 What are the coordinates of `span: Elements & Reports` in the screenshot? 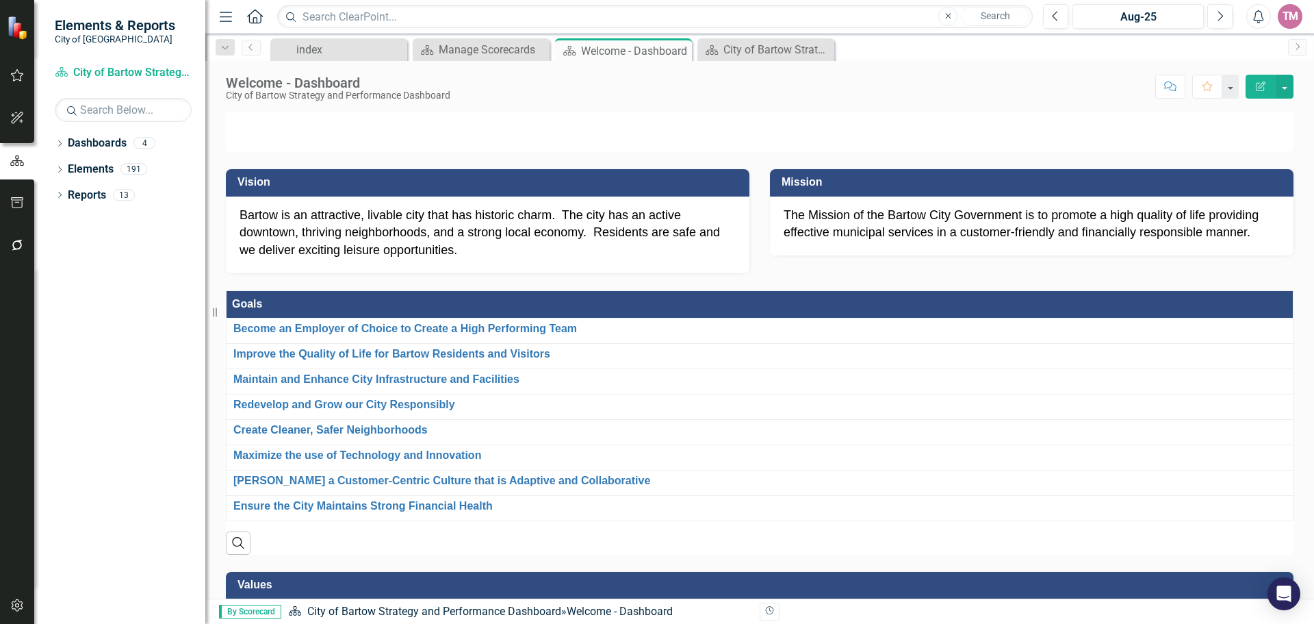 It's located at (115, 25).